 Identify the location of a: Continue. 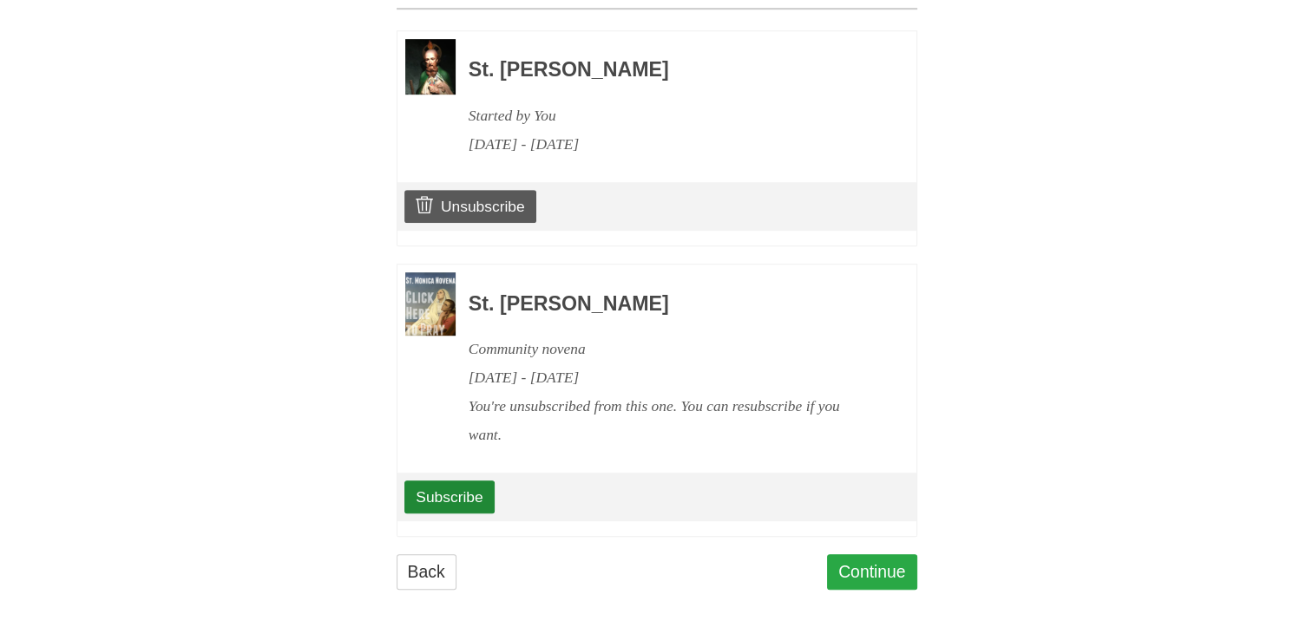
(872, 572).